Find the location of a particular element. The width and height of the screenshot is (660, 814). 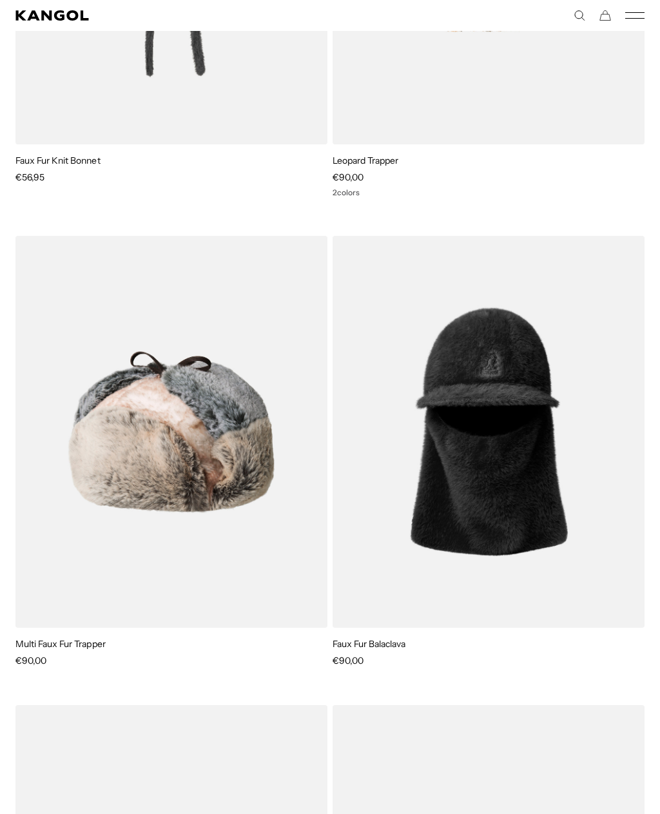

a: Faux Fur Balaclava is located at coordinates (369, 643).